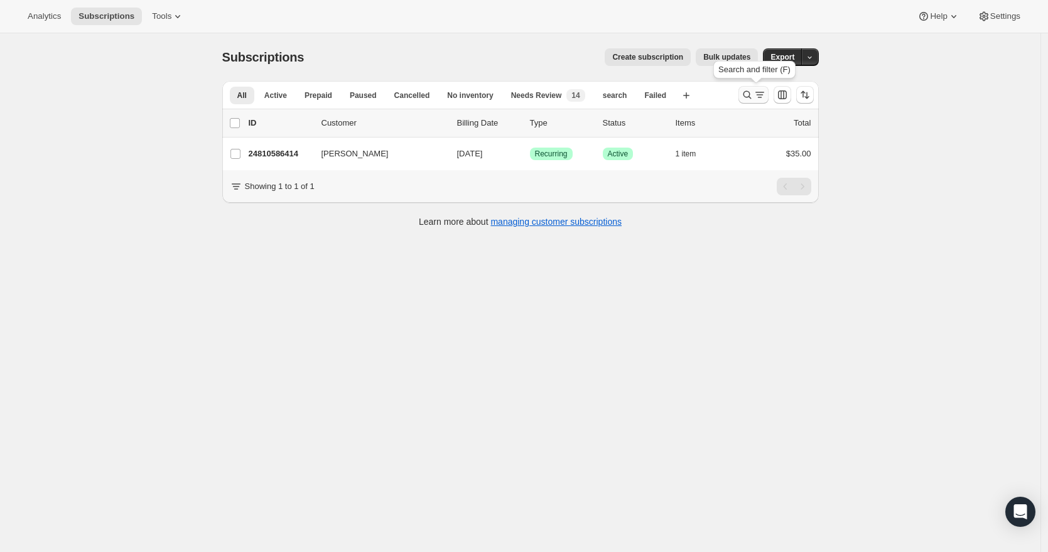  I want to click on div: Open Intercom Messenger, so click(1020, 512).